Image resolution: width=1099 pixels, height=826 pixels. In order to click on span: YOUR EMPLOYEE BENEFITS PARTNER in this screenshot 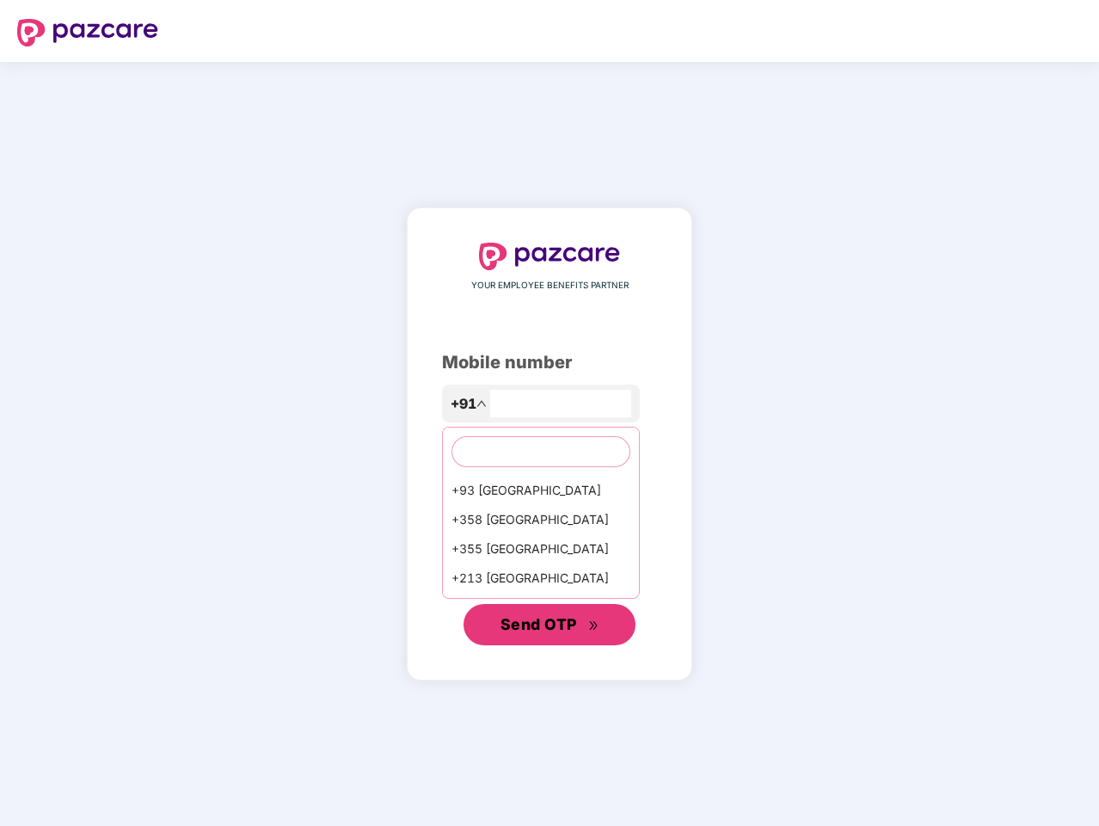, I will do `click(550, 286)`.